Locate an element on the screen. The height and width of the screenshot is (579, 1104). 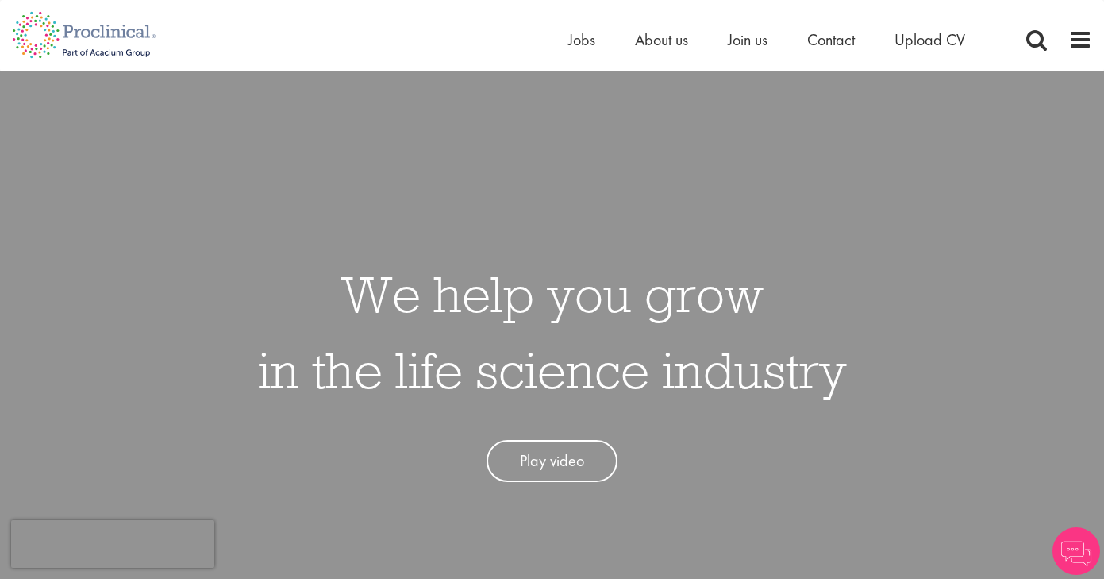
span: Jobs is located at coordinates (582, 40).